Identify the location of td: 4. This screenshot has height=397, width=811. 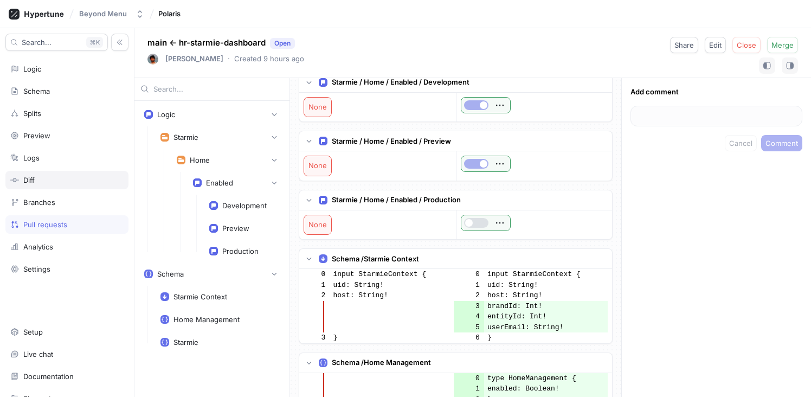
(469, 317).